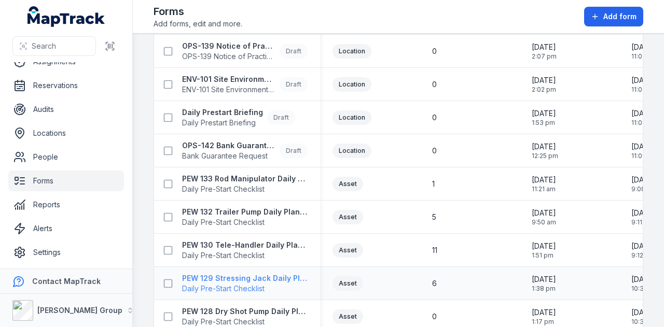 This screenshot has width=664, height=327. I want to click on strong: OPS-142 Bank Guarantee Request Form (HSBC), so click(229, 146).